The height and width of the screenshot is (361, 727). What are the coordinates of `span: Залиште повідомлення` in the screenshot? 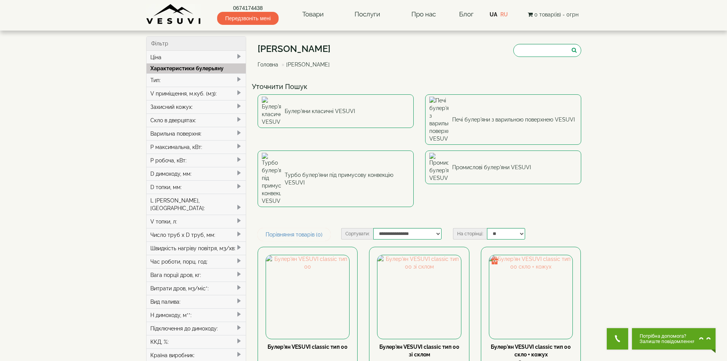 It's located at (667, 341).